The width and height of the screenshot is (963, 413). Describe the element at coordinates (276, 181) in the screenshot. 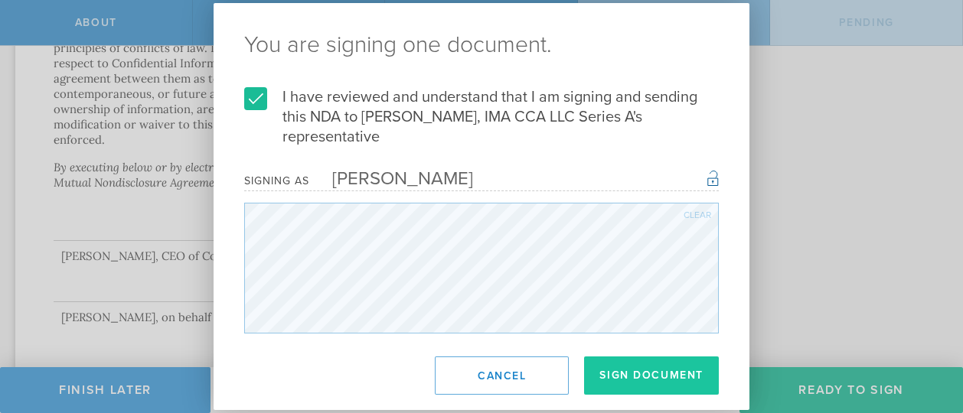

I see `div: Signing as` at that location.